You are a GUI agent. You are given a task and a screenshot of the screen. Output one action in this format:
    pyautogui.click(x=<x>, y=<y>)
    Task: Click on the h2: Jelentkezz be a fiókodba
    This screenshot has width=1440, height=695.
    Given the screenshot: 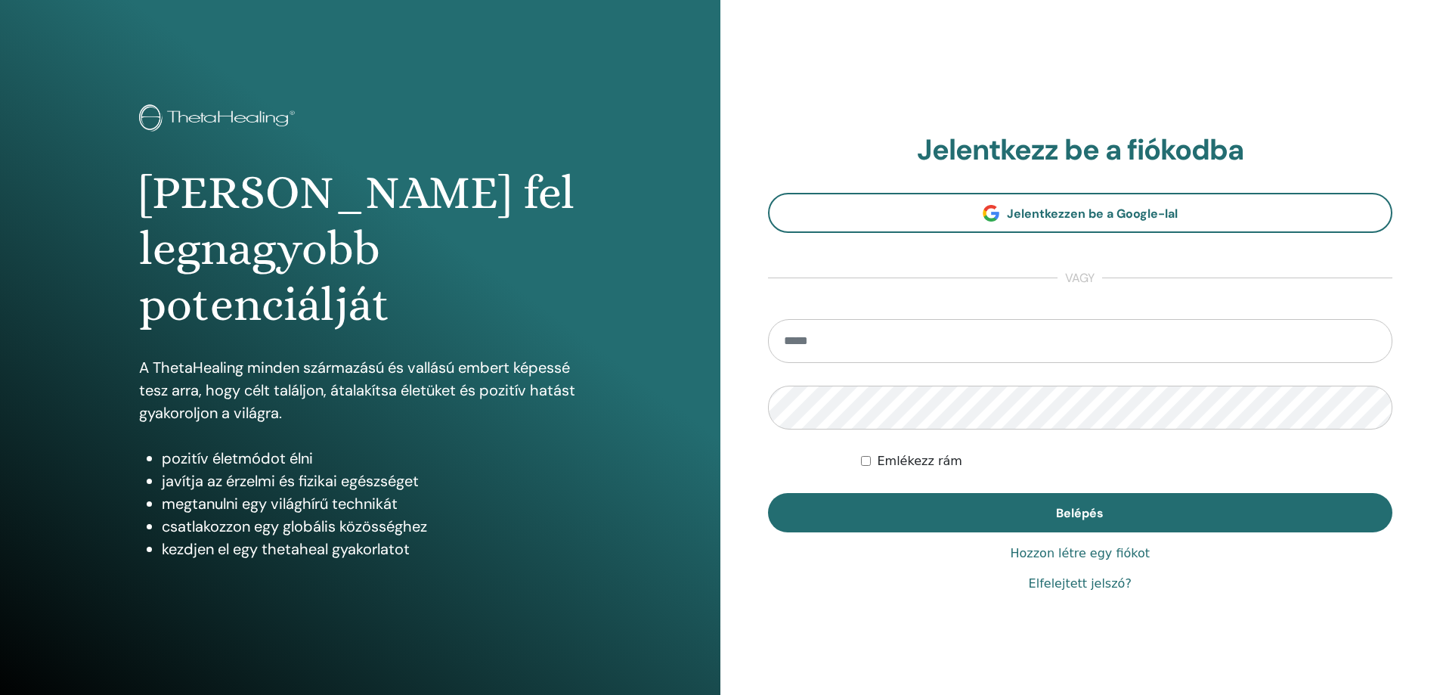 What is the action you would take?
    pyautogui.click(x=1080, y=150)
    